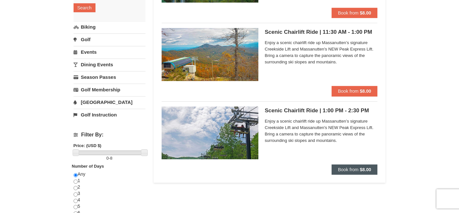 This screenshot has width=459, height=213. I want to click on a: Season Passes, so click(109, 77).